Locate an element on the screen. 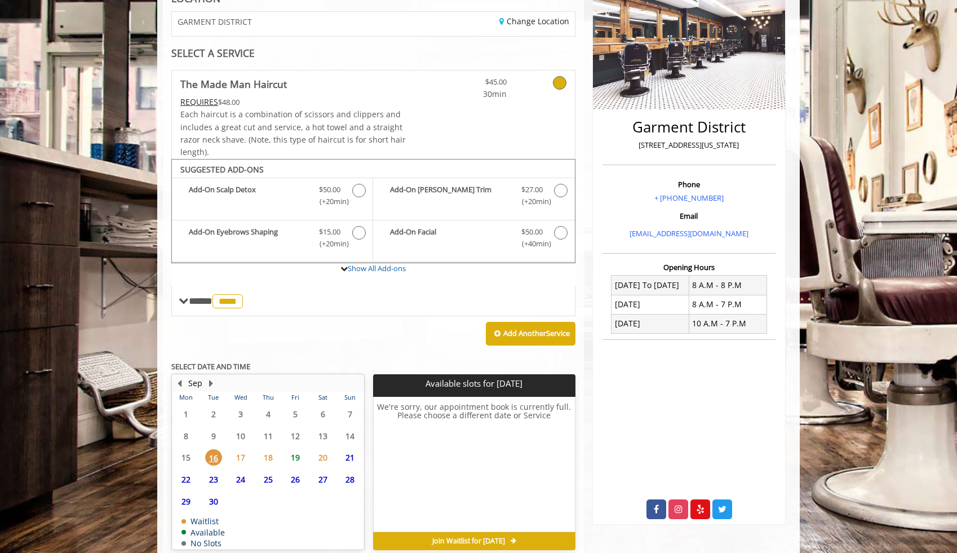 This screenshot has width=957, height=553. button: Sep is located at coordinates (195, 383).